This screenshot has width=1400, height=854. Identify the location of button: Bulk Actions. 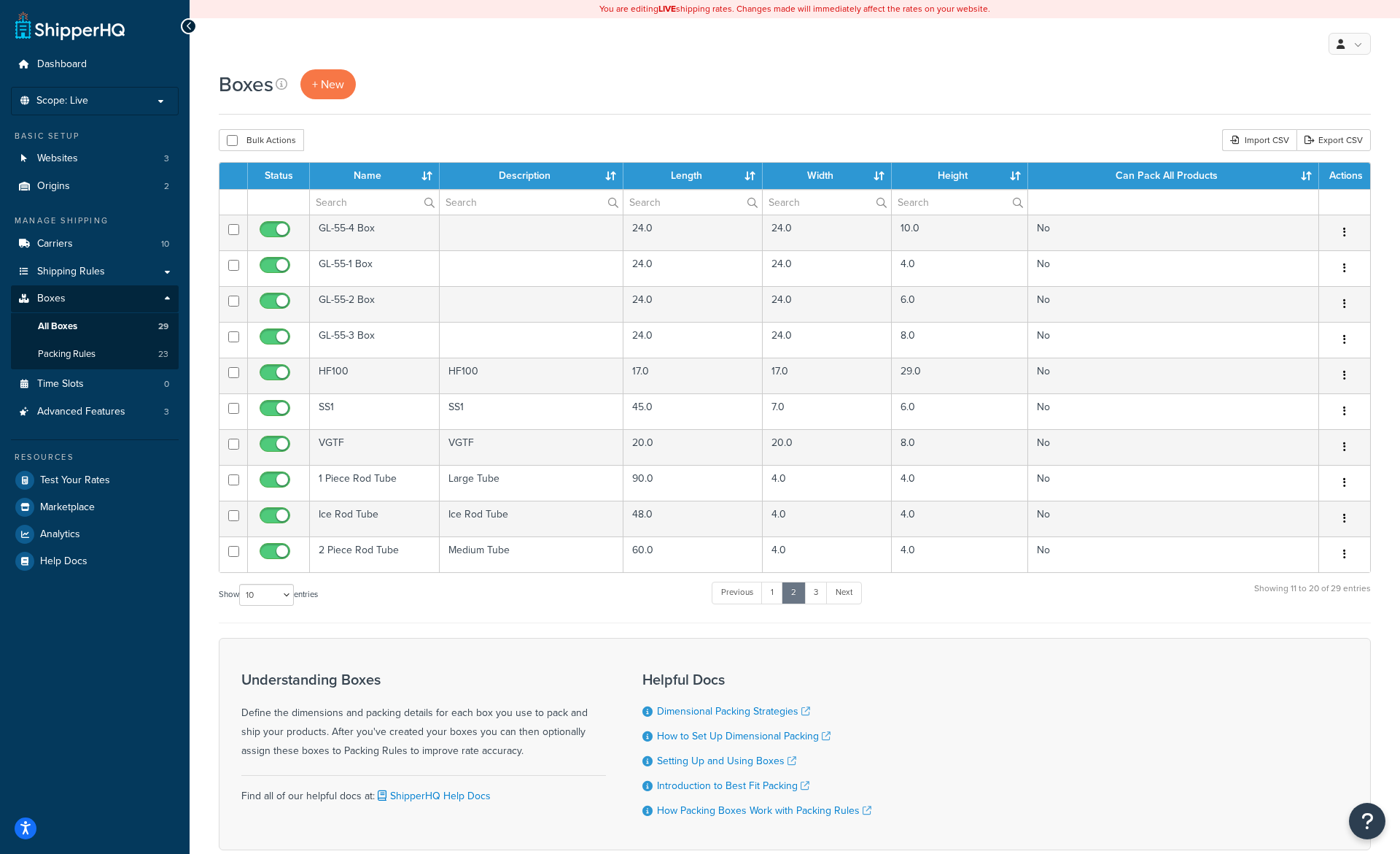
(261, 140).